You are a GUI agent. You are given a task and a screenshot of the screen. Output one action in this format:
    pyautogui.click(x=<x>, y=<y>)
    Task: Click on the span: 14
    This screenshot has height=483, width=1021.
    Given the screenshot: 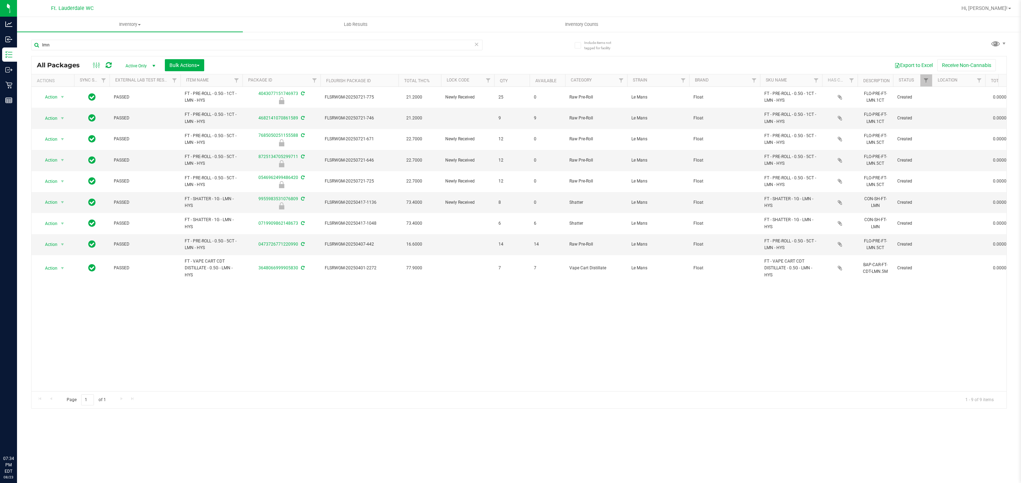 What is the action you would take?
    pyautogui.click(x=512, y=244)
    